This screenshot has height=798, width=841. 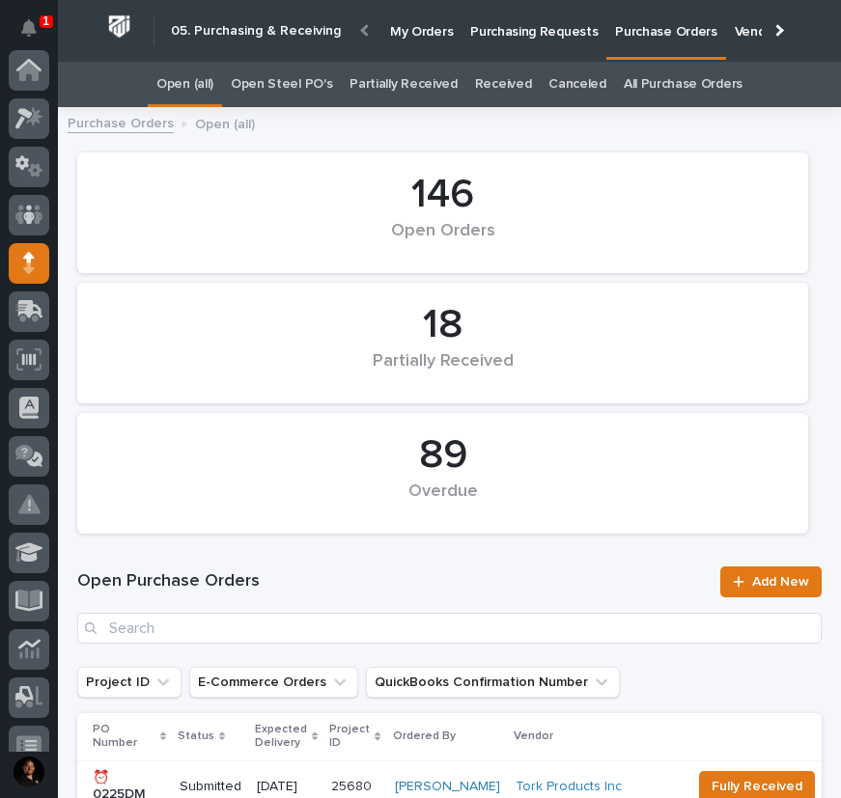 What do you see at coordinates (210, 787) in the screenshot?
I see `p: Submitted` at bounding box center [210, 787].